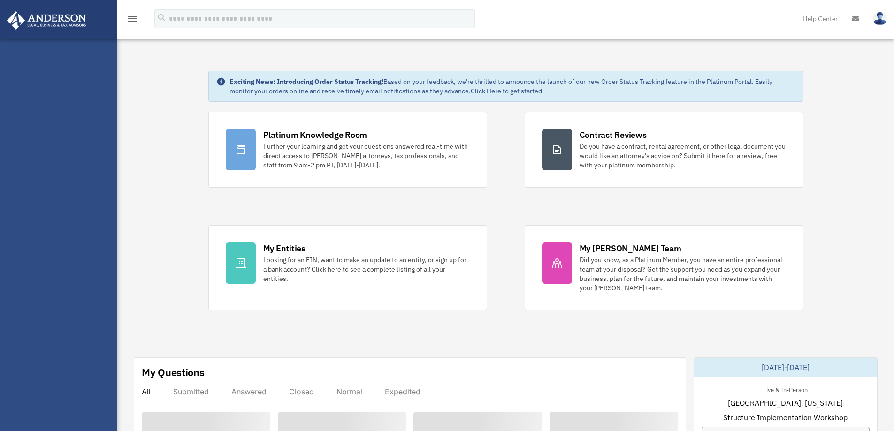 This screenshot has height=431, width=894. Describe the element at coordinates (367, 156) in the screenshot. I see `div: Further your learning and get your questions answered real-time with direct access to [PERSON_NAM...` at that location.